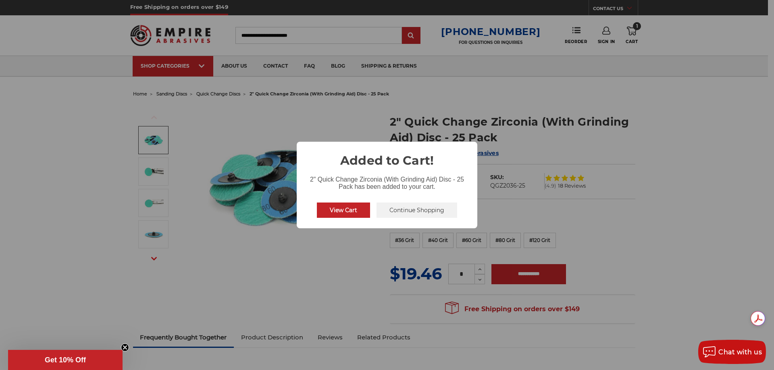 The height and width of the screenshot is (370, 774). I want to click on div: 2" Quick Change Zirconia (With Grinding Aid) Disc - 25 Pack has been added to your cart., so click(387, 181).